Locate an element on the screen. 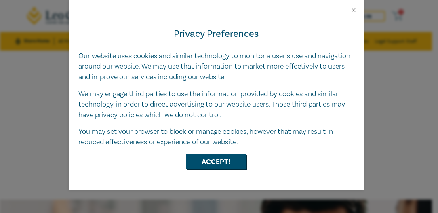  button: Accept! is located at coordinates (216, 162).